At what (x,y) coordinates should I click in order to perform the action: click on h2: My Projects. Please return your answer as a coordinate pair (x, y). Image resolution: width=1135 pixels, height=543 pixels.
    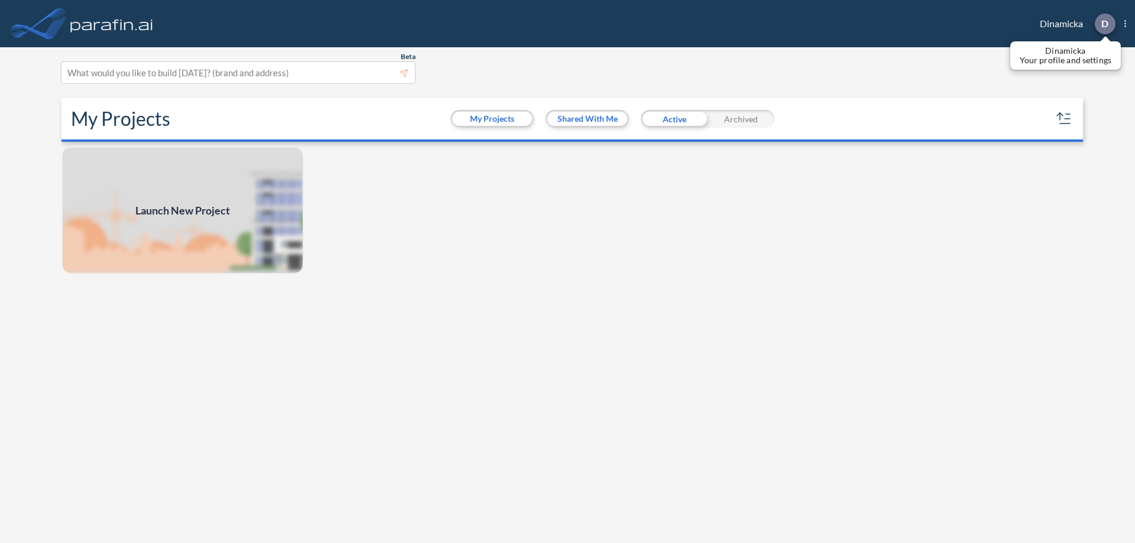
    Looking at the image, I should click on (121, 119).